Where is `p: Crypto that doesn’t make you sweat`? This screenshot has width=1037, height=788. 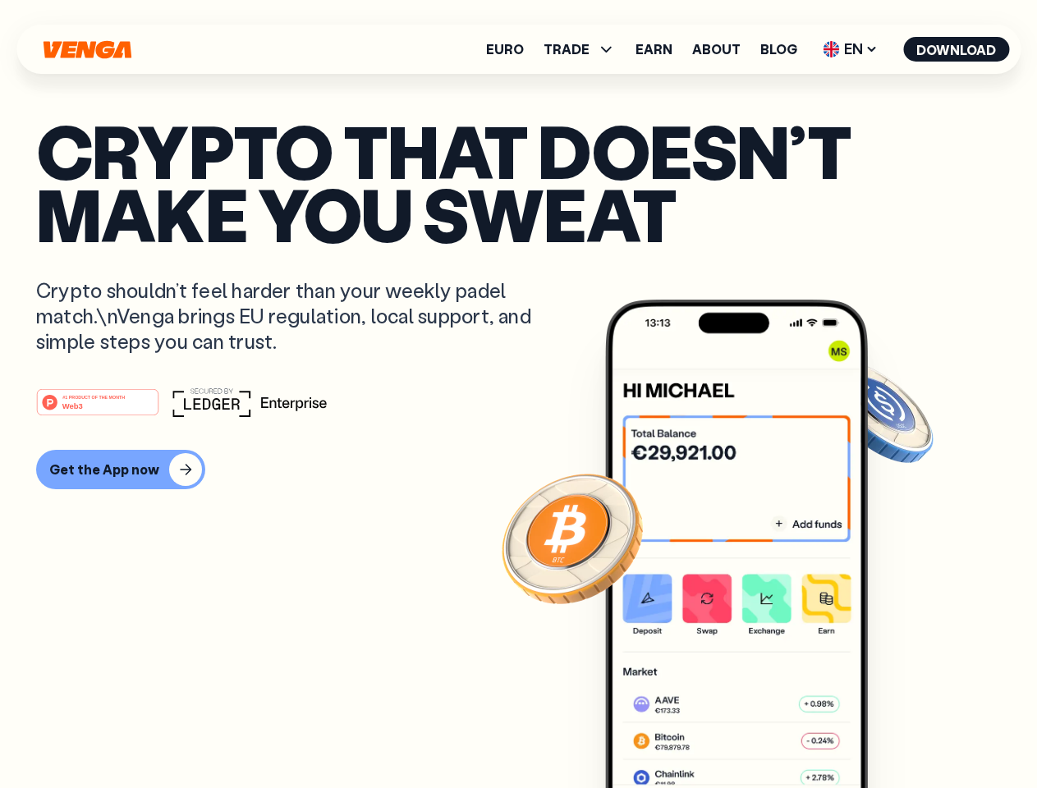 p: Crypto that doesn’t make you sweat is located at coordinates (518, 181).